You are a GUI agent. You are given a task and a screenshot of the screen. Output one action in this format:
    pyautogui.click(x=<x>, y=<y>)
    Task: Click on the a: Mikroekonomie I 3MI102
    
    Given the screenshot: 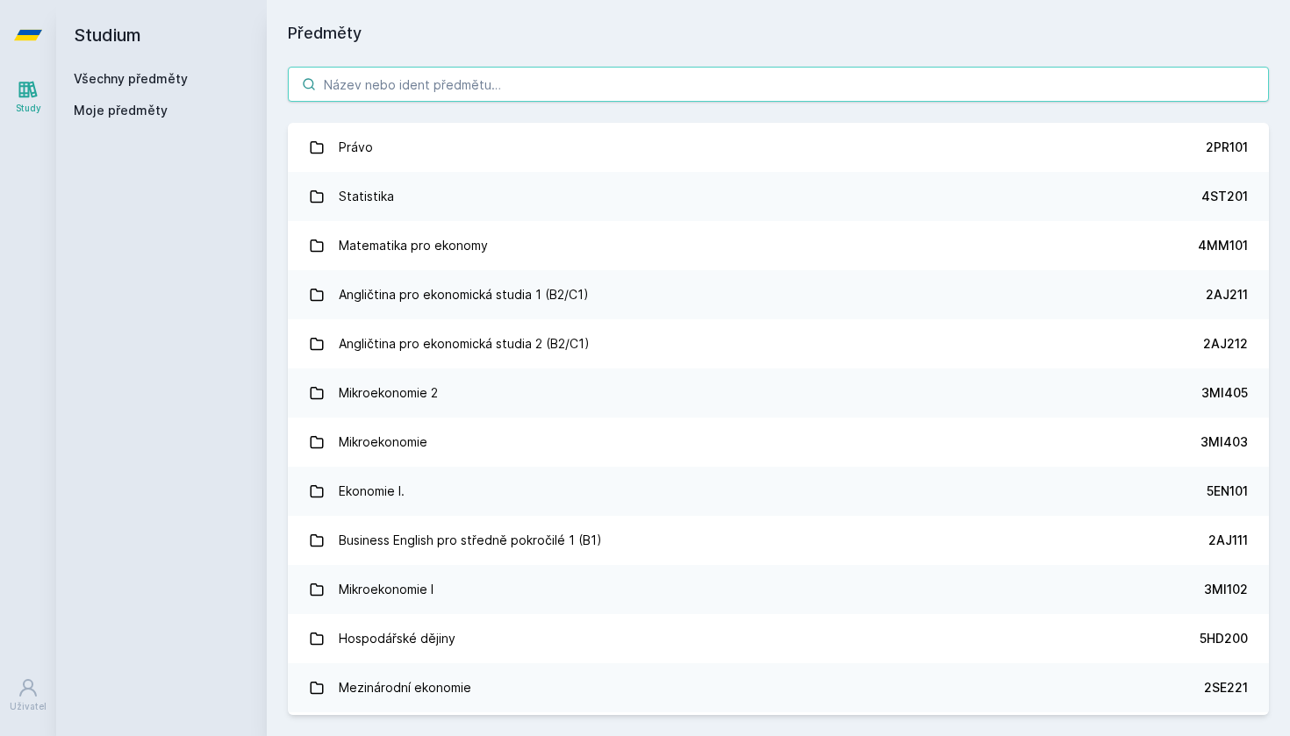 What is the action you would take?
    pyautogui.click(x=778, y=590)
    